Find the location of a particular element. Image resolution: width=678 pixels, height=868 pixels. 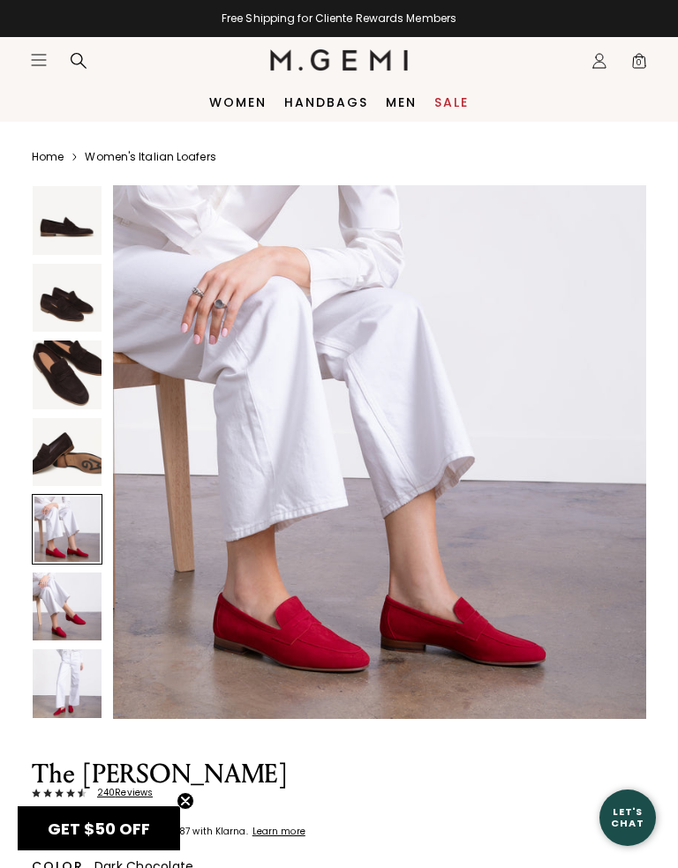

a: Men is located at coordinates (401, 102).